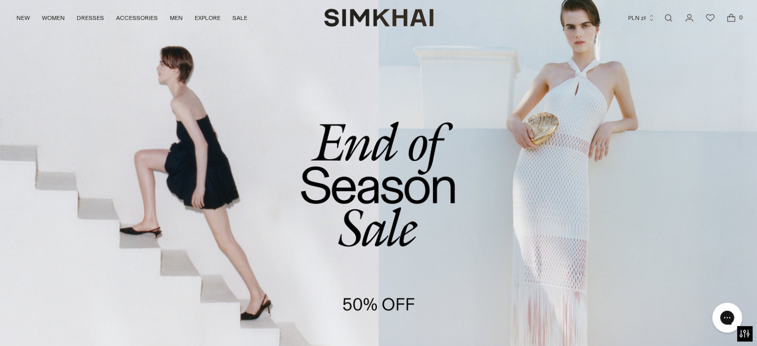  What do you see at coordinates (176, 18) in the screenshot?
I see `a: MEN` at bounding box center [176, 18].